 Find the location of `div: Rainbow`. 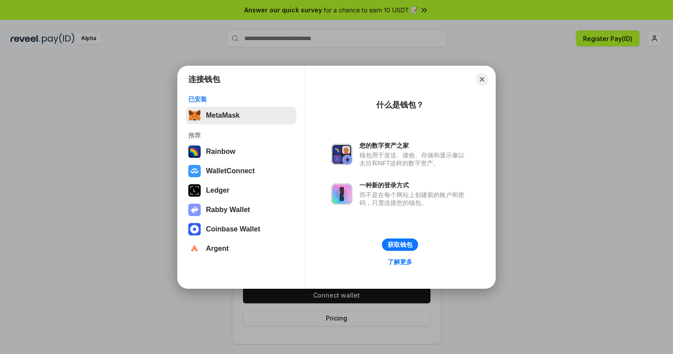

div: Rainbow is located at coordinates (220, 152).